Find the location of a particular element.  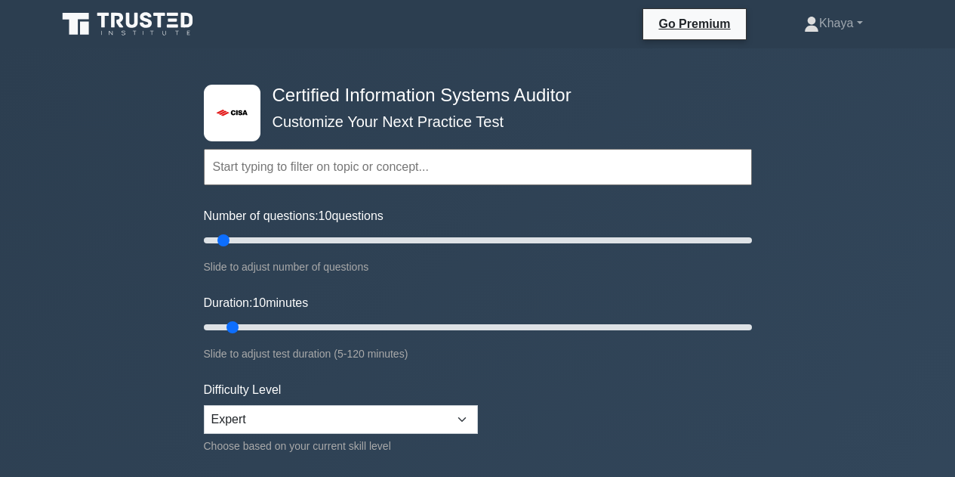

label: Difficulty Level is located at coordinates (242, 390).